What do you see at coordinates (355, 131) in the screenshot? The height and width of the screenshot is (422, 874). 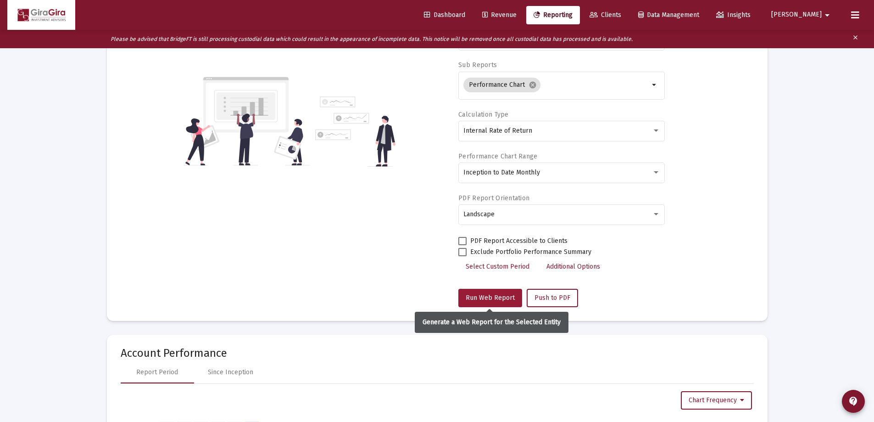 I see `img: reporting-alt` at bounding box center [355, 131].